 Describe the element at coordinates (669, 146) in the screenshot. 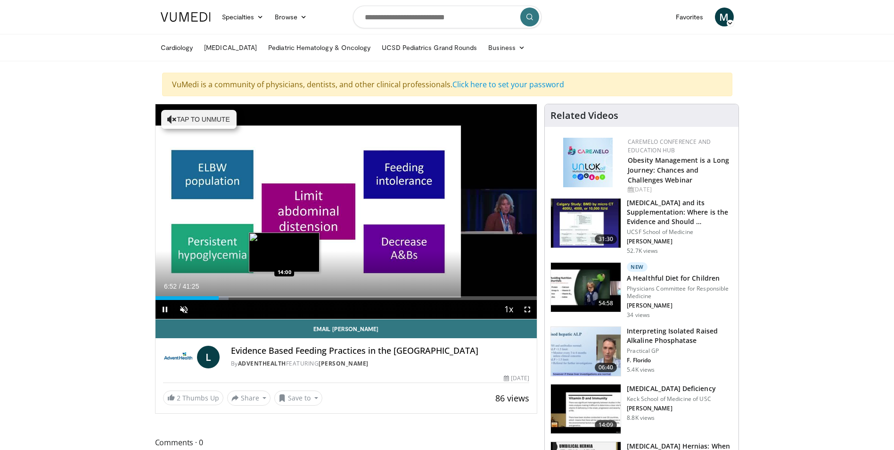

I see `a: CaReMeLO Conference and Education Hub` at that location.